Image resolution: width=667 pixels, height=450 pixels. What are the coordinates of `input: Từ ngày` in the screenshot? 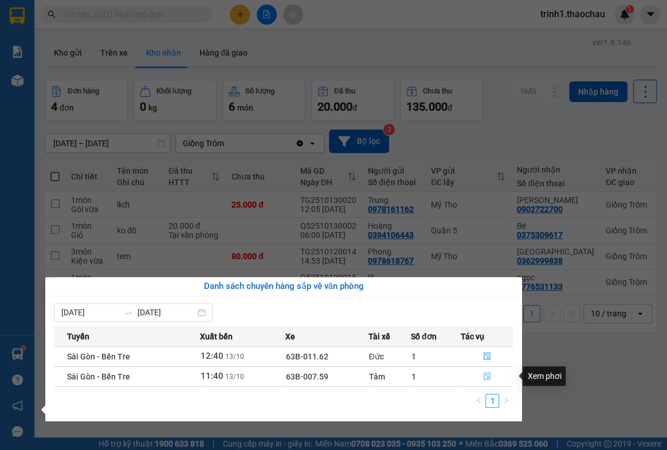 It's located at (90, 312).